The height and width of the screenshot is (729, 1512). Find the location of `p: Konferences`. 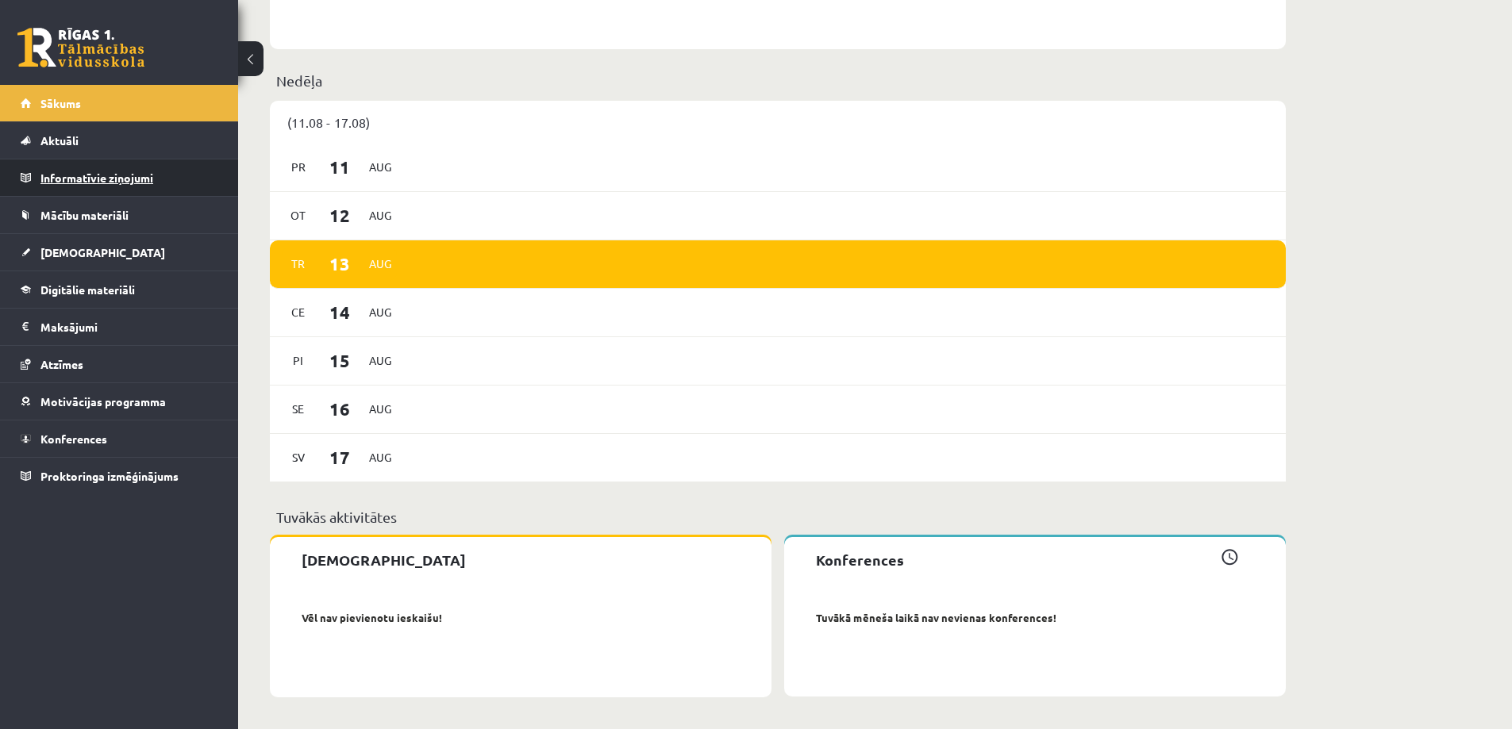

p: Konferences is located at coordinates (1027, 560).